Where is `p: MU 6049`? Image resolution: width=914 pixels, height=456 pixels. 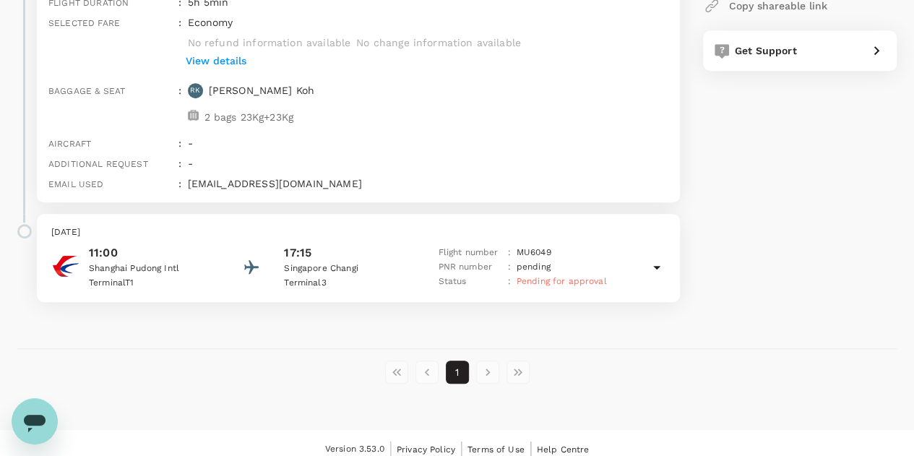
p: MU 6049 is located at coordinates (534, 253).